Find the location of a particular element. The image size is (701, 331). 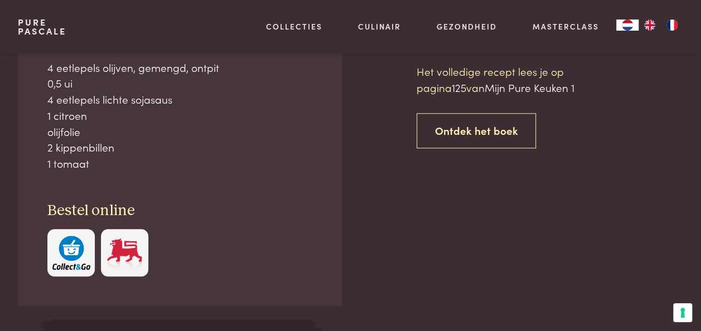

img: Delhaize is located at coordinates (124, 253).